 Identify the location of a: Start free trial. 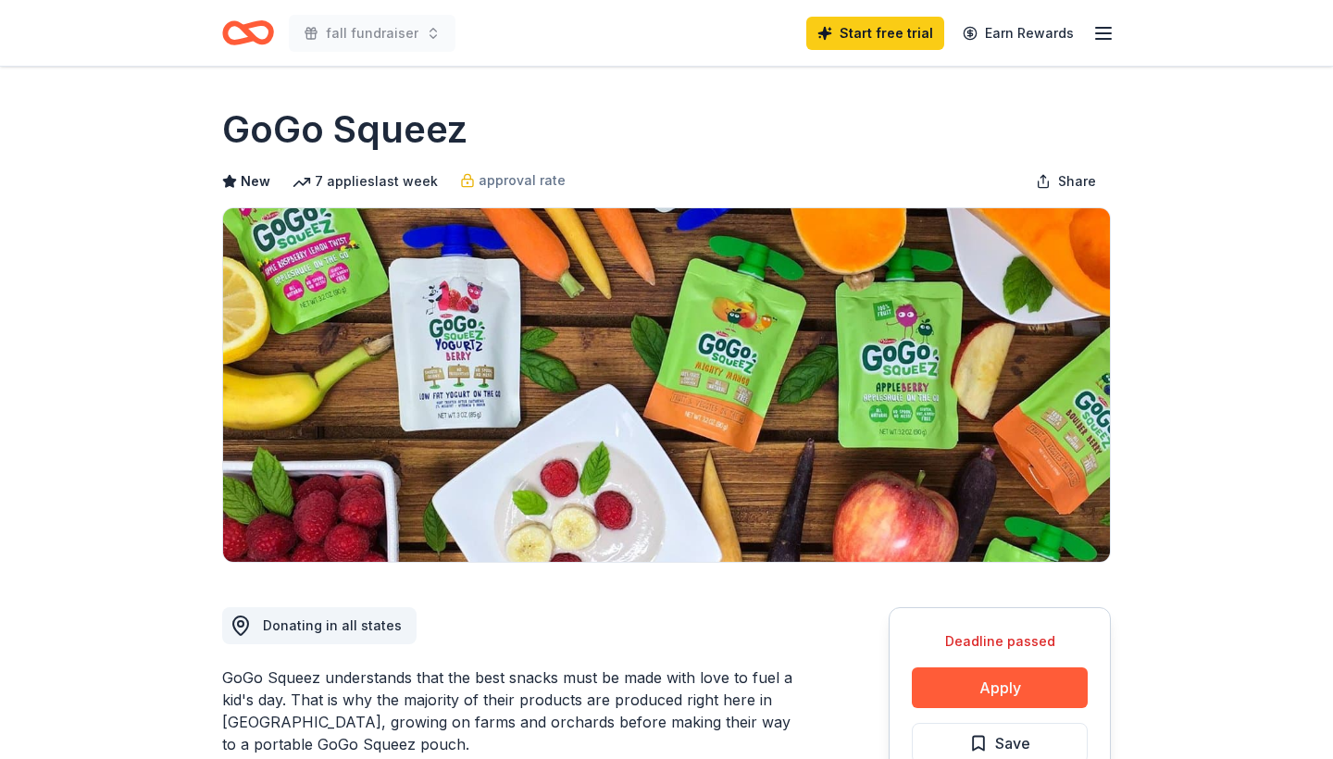
(875, 33).